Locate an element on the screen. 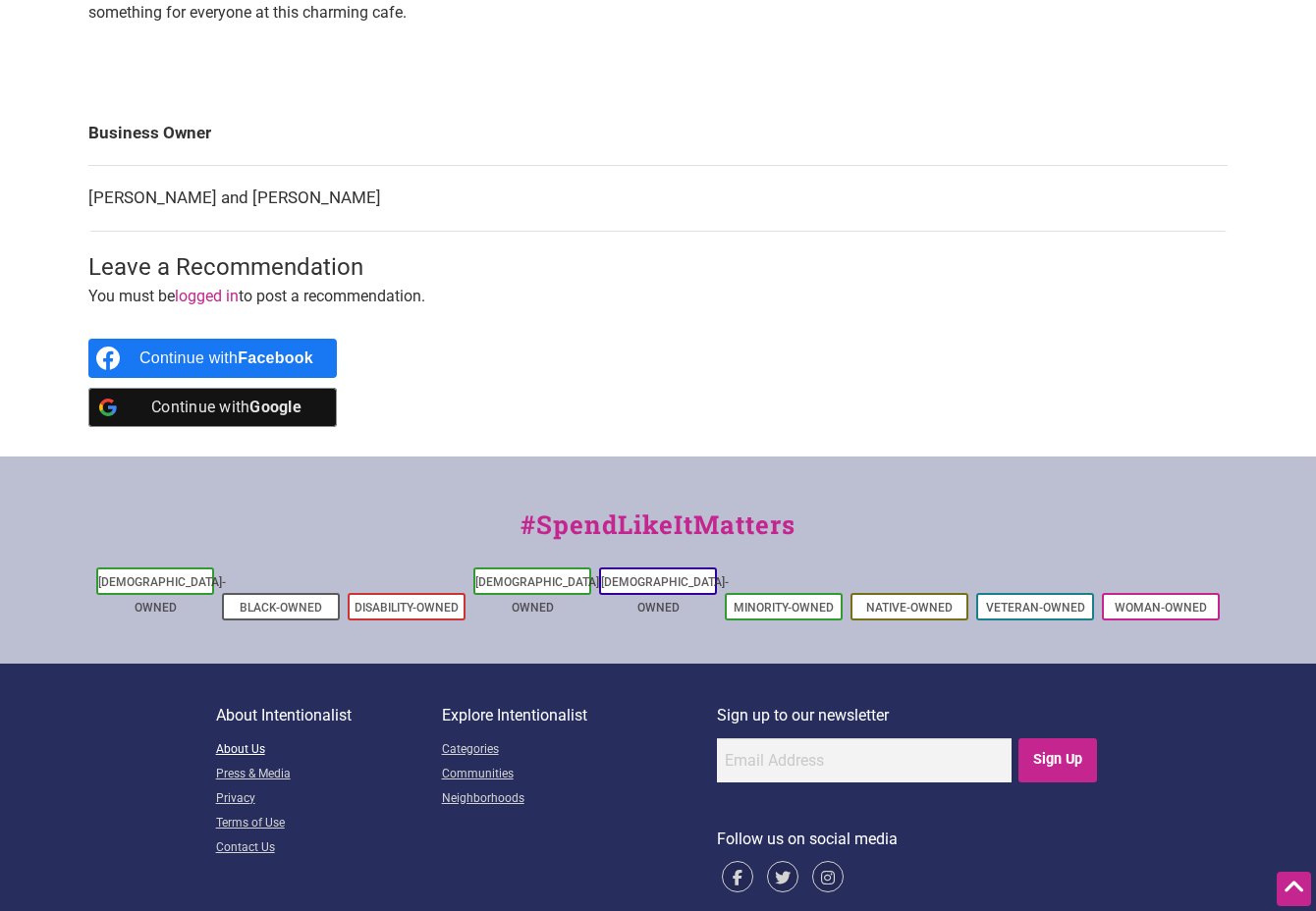 Image resolution: width=1316 pixels, height=911 pixels. a: Veteran-Owned is located at coordinates (1035, 608).